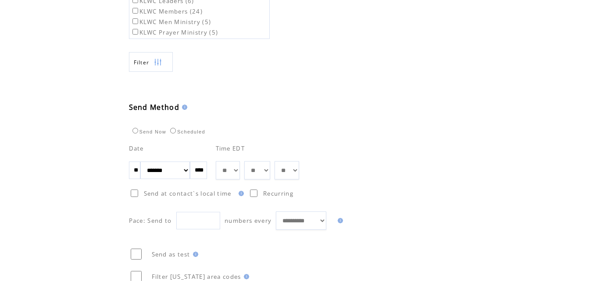 The height and width of the screenshot is (281, 589). Describe the element at coordinates (142, 62) in the screenshot. I see `span: Show filters` at that location.